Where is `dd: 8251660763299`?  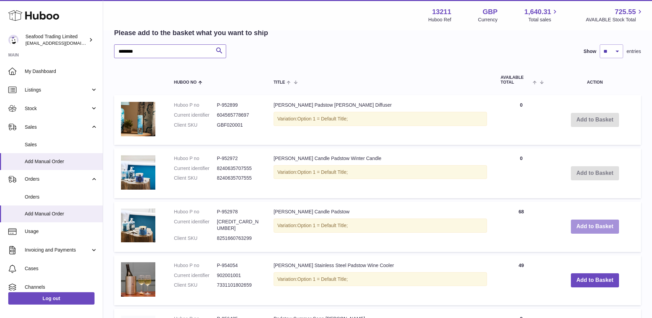
dd: 8251660763299 is located at coordinates (238, 238).